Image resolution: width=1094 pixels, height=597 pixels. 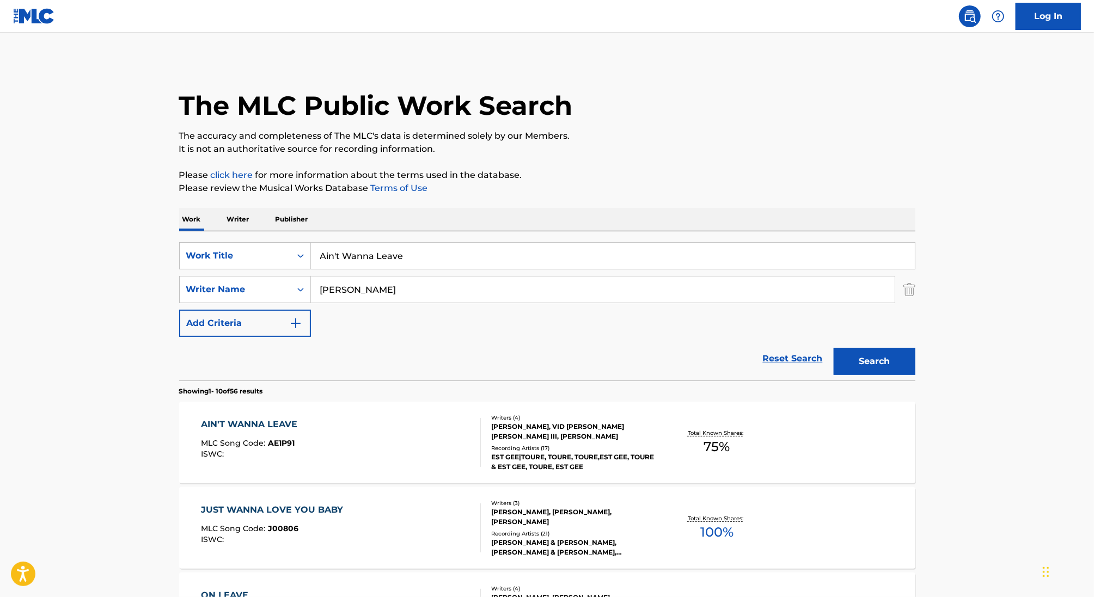 What do you see at coordinates (34, 16) in the screenshot?
I see `img: MLC Logo` at bounding box center [34, 16].